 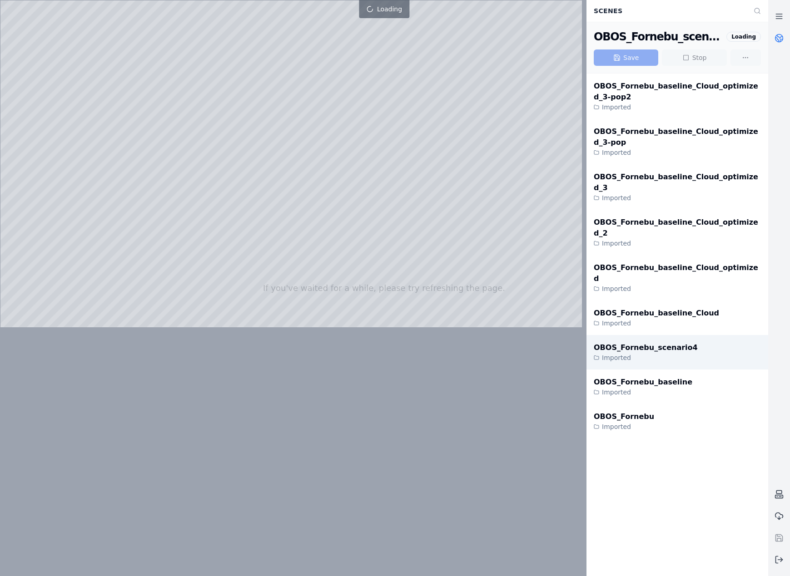 What do you see at coordinates (668, 11) in the screenshot?
I see `div: Scenes` at bounding box center [668, 11].